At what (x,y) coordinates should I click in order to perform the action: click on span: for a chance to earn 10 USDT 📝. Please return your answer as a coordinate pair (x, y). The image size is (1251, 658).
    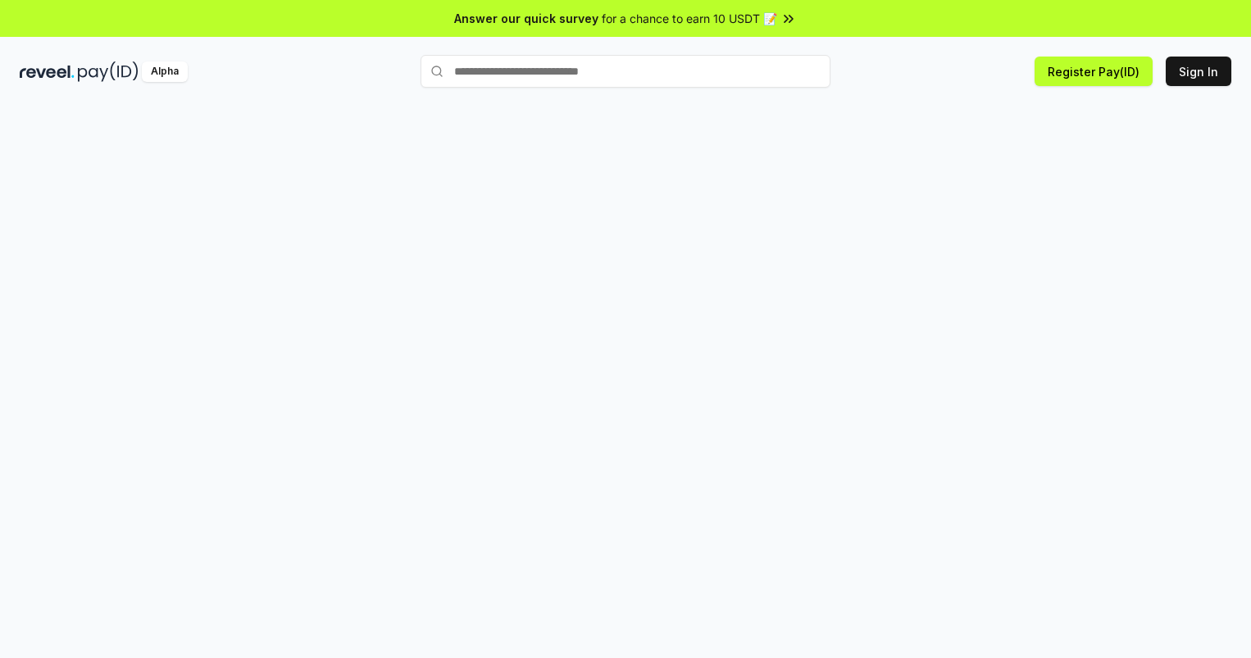
    Looking at the image, I should click on (689, 18).